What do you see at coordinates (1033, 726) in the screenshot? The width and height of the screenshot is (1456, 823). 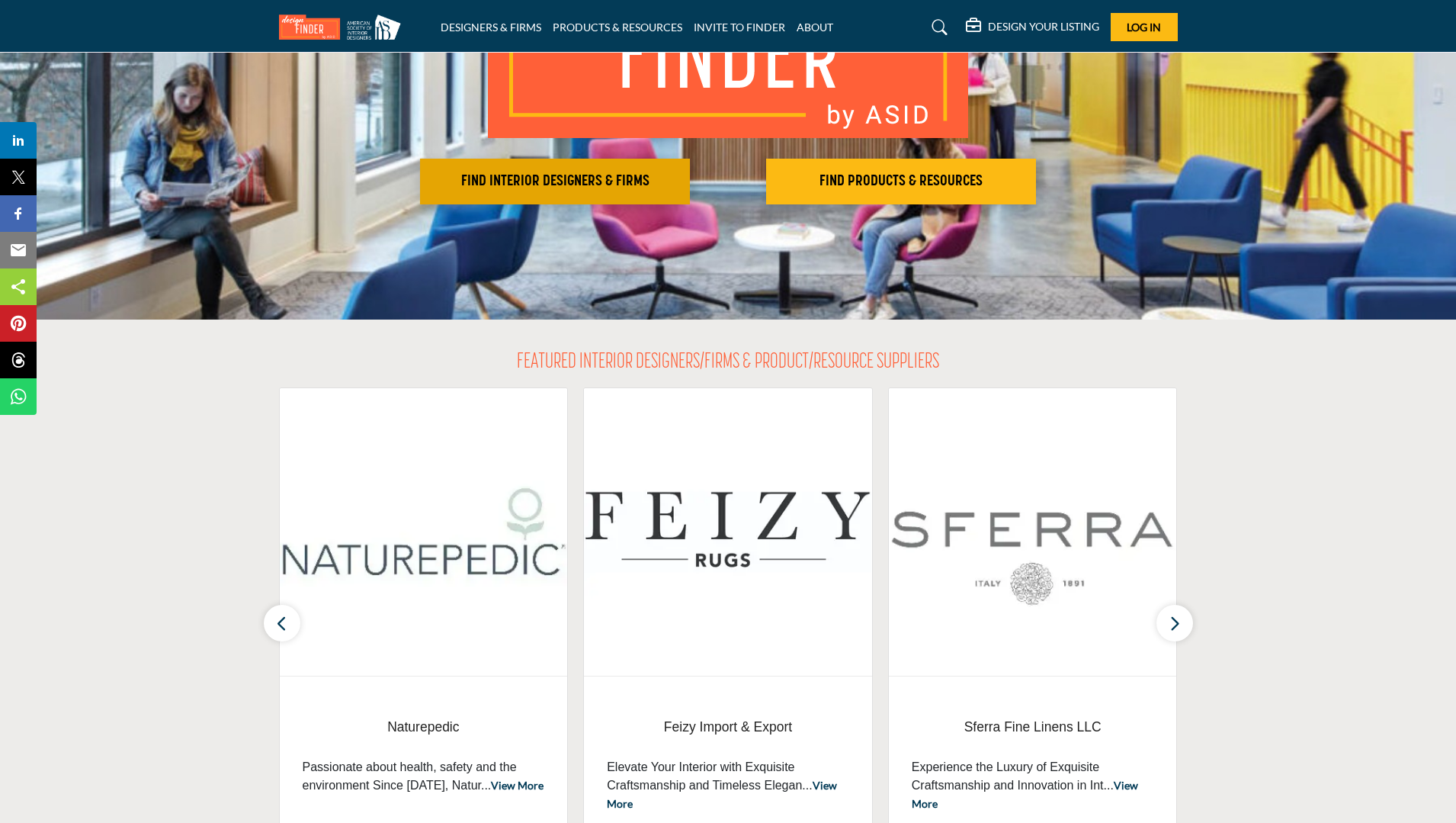 I see `span: Sferra Fine Linens LLC` at bounding box center [1033, 726].